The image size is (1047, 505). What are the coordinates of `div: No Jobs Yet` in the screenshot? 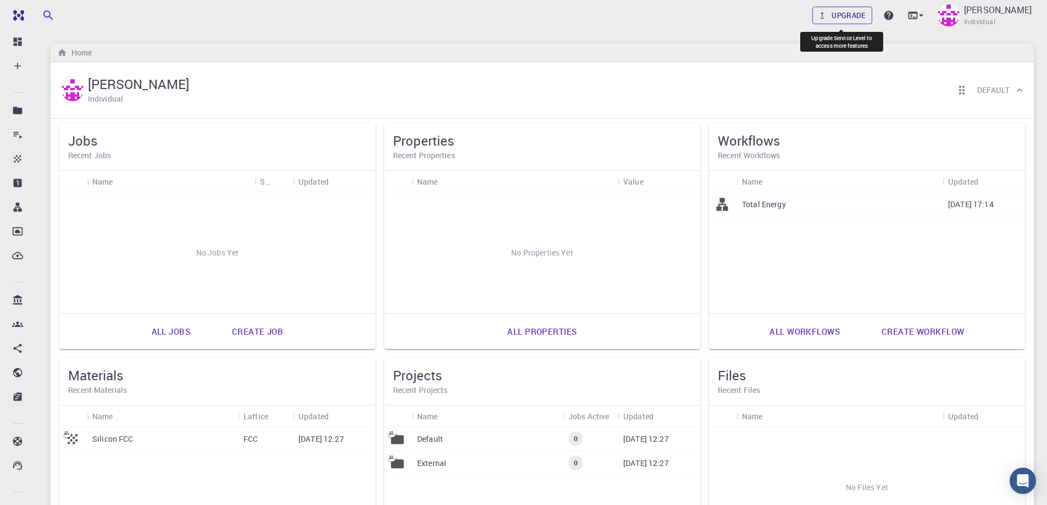 It's located at (217, 253).